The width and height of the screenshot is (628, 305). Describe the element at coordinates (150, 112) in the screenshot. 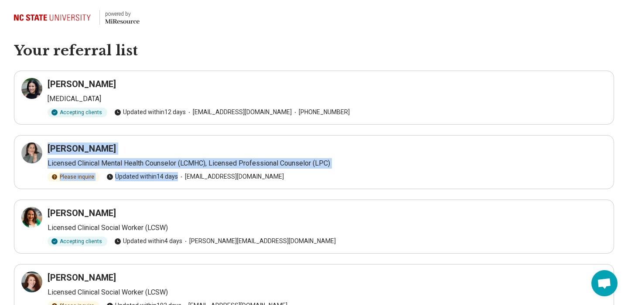

I see `span: Updated within 12 days` at that location.